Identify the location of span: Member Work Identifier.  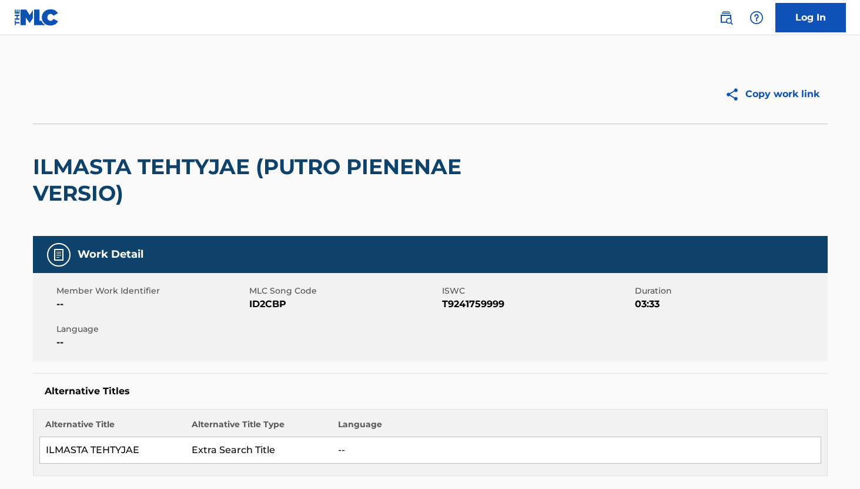
(151, 291).